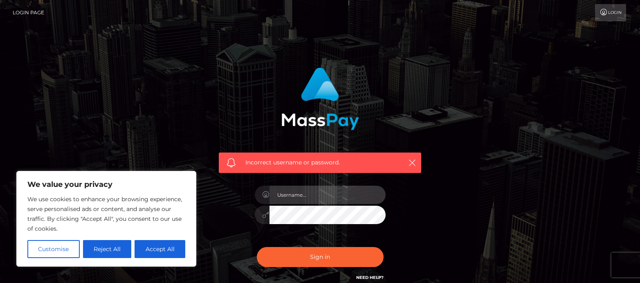 The width and height of the screenshot is (640, 283). Describe the element at coordinates (107, 249) in the screenshot. I see `button: Reject All` at that location.